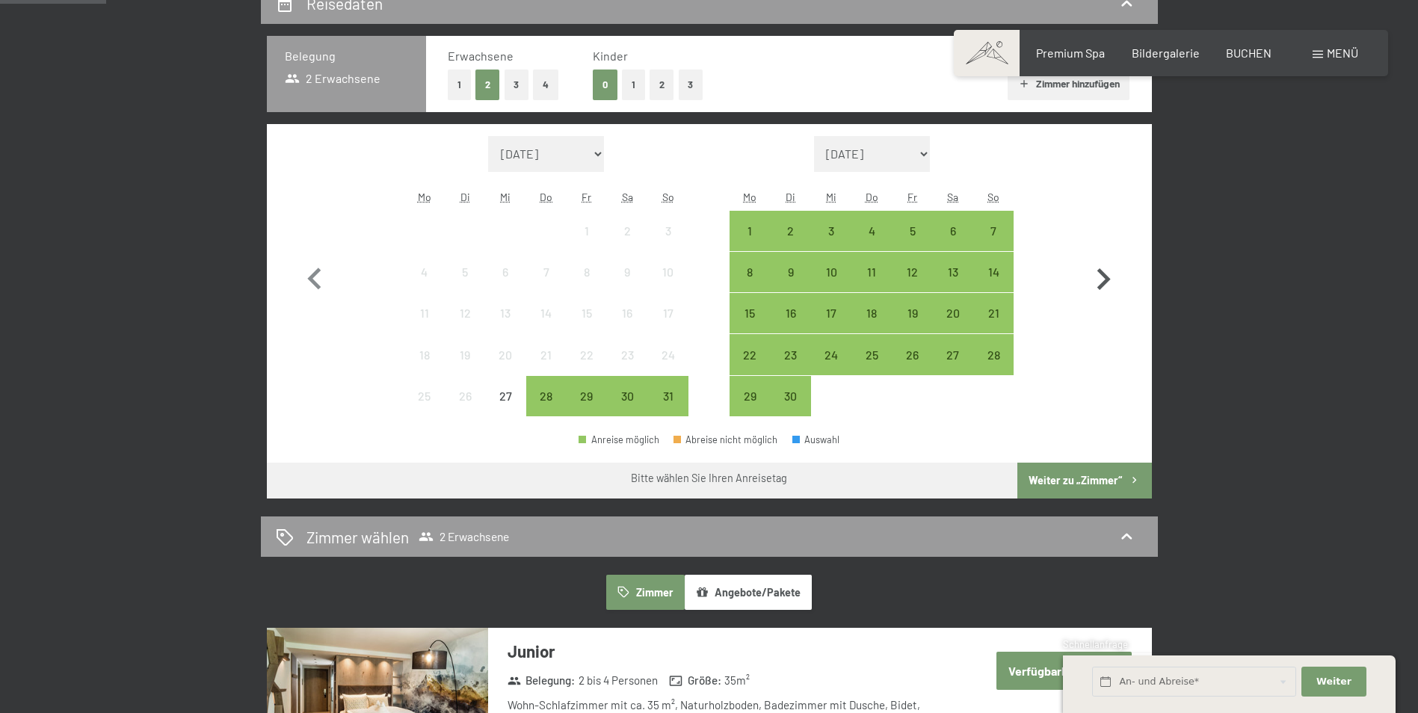 The image size is (1418, 713). What do you see at coordinates (465, 368) in the screenshot?
I see `div: 19` at bounding box center [465, 368].